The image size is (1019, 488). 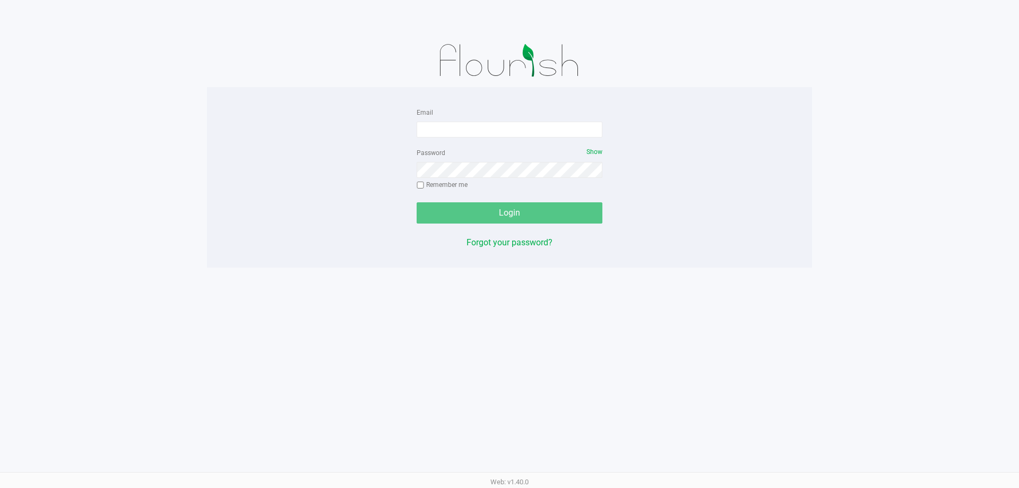 I want to click on label: Remember me, so click(x=442, y=185).